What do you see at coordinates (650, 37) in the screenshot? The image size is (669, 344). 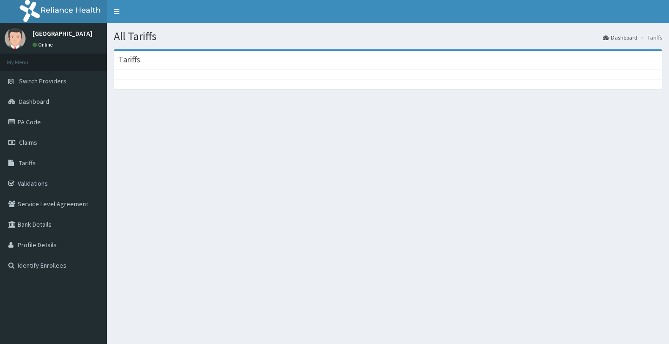 I see `li: Tariffs` at bounding box center [650, 37].